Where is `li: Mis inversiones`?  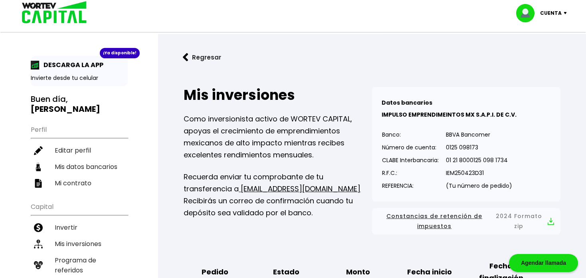
li: Mis inversiones is located at coordinates (79, 243).